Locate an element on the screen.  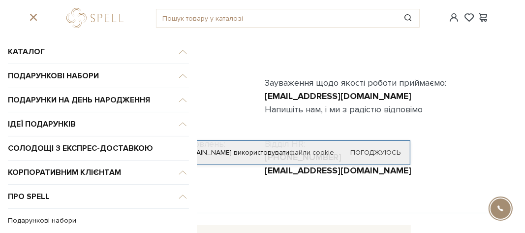
a: Про Spell is located at coordinates (98, 196).